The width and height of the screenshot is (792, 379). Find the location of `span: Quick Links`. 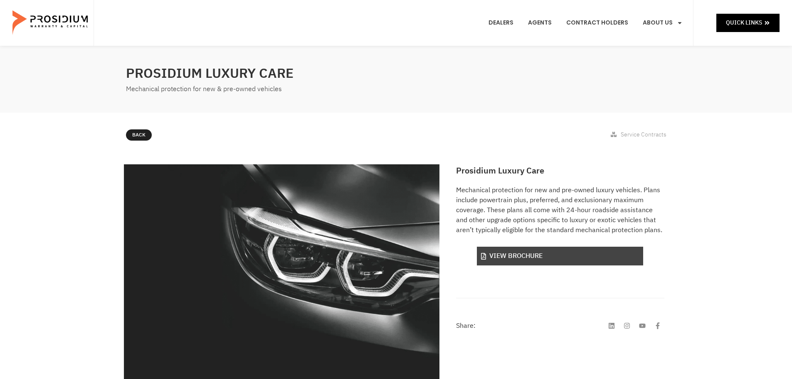

span: Quick Links is located at coordinates (744, 22).